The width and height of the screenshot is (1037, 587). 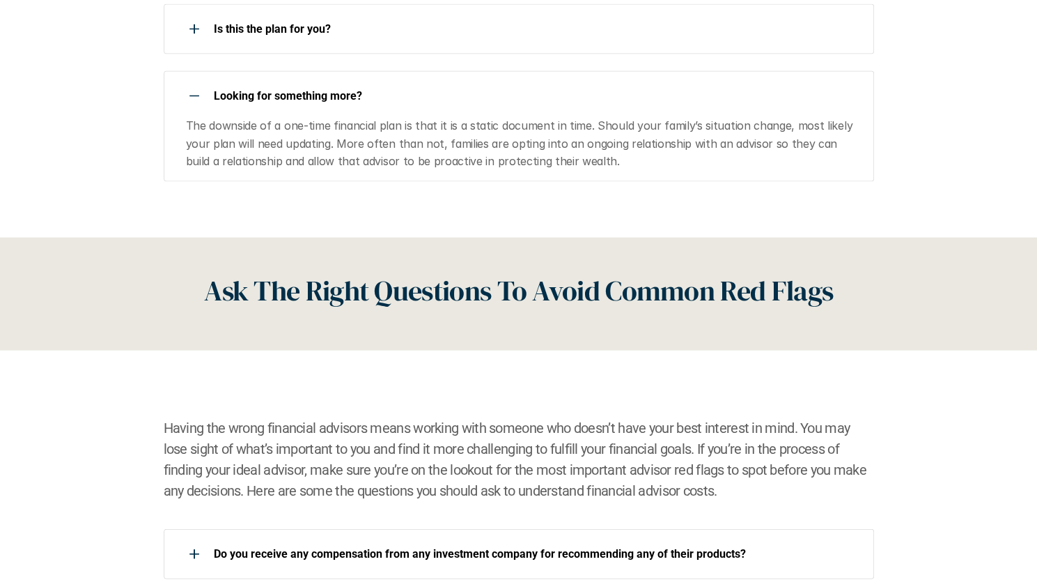 What do you see at coordinates (535, 29) in the screenshot?
I see `p: Is this the plan for you?​` at bounding box center [535, 29].